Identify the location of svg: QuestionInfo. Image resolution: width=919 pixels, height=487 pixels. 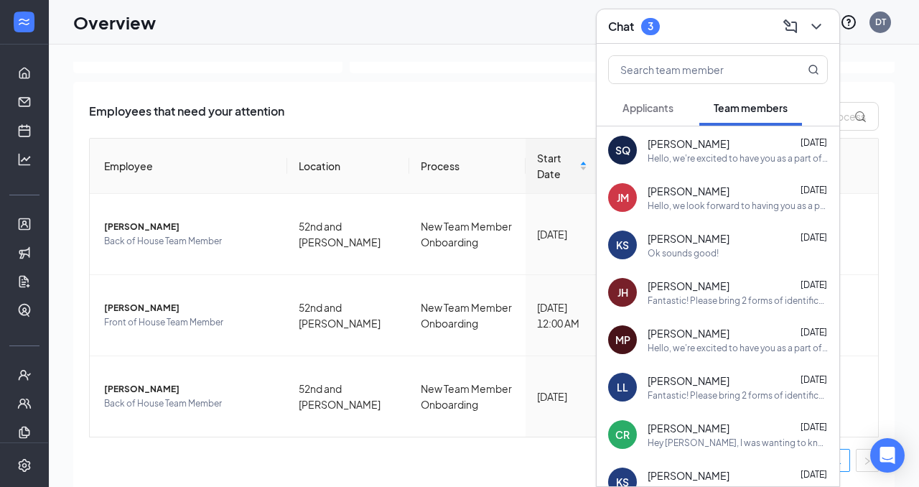
(849, 22).